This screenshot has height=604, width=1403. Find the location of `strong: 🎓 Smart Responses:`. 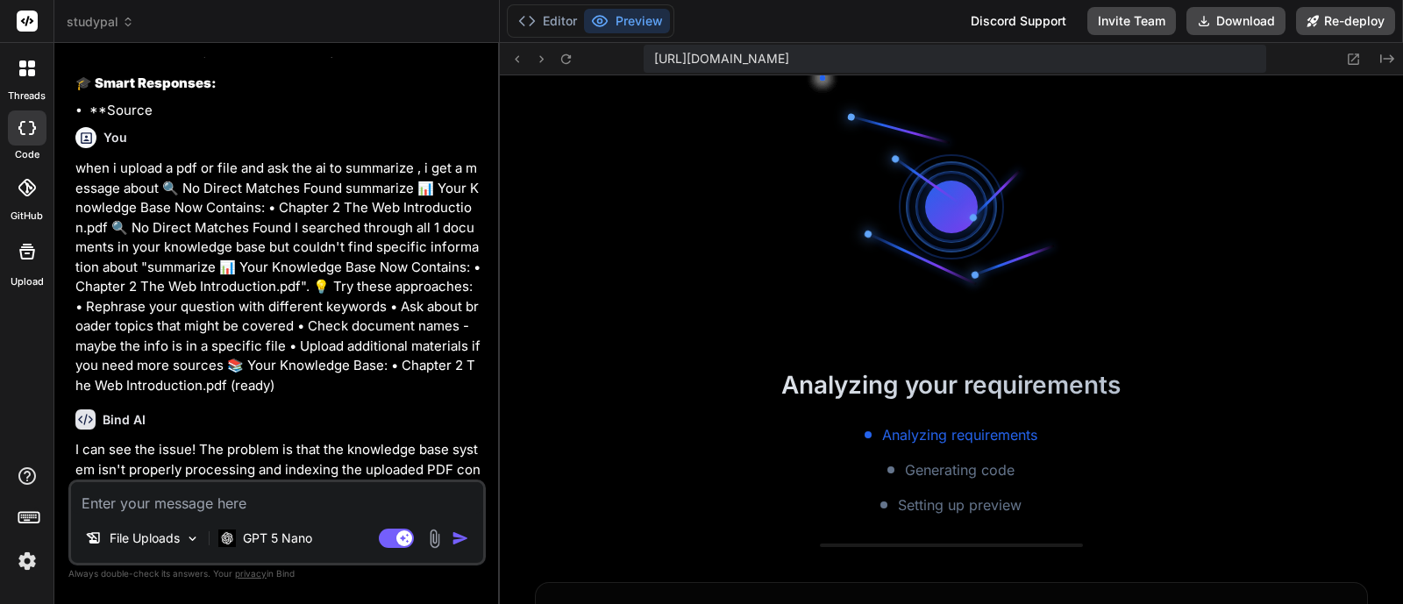

strong: 🎓 Smart Responses: is located at coordinates (146, 82).